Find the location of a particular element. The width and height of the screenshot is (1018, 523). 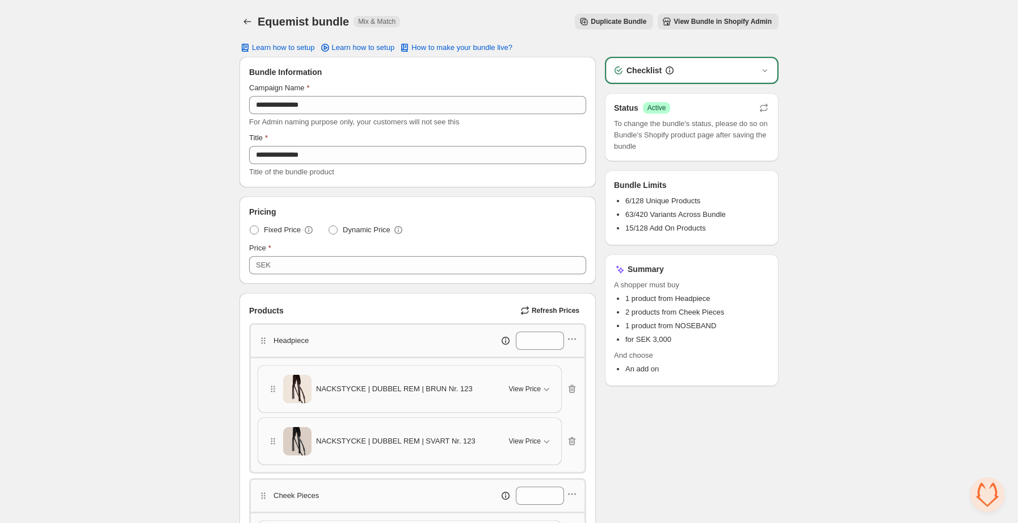

span: View Bundle in Shopify Admin is located at coordinates (722, 22).